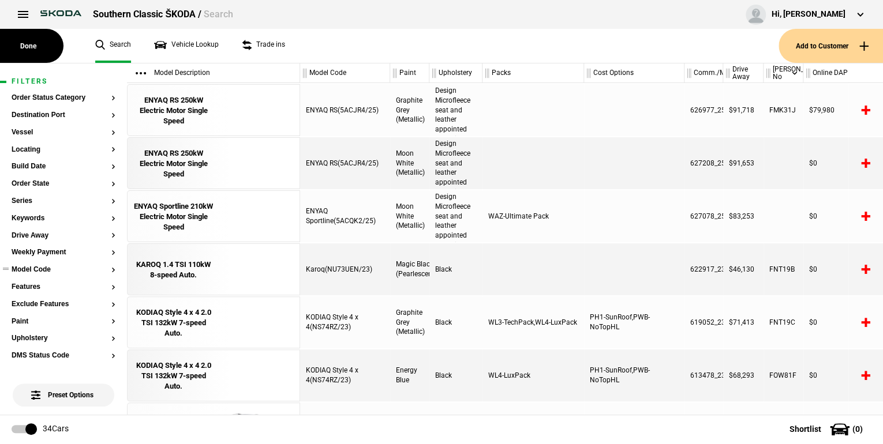  Describe the element at coordinates (410, 110) in the screenshot. I see `div: Graphite Grey (Metallic)` at that location.